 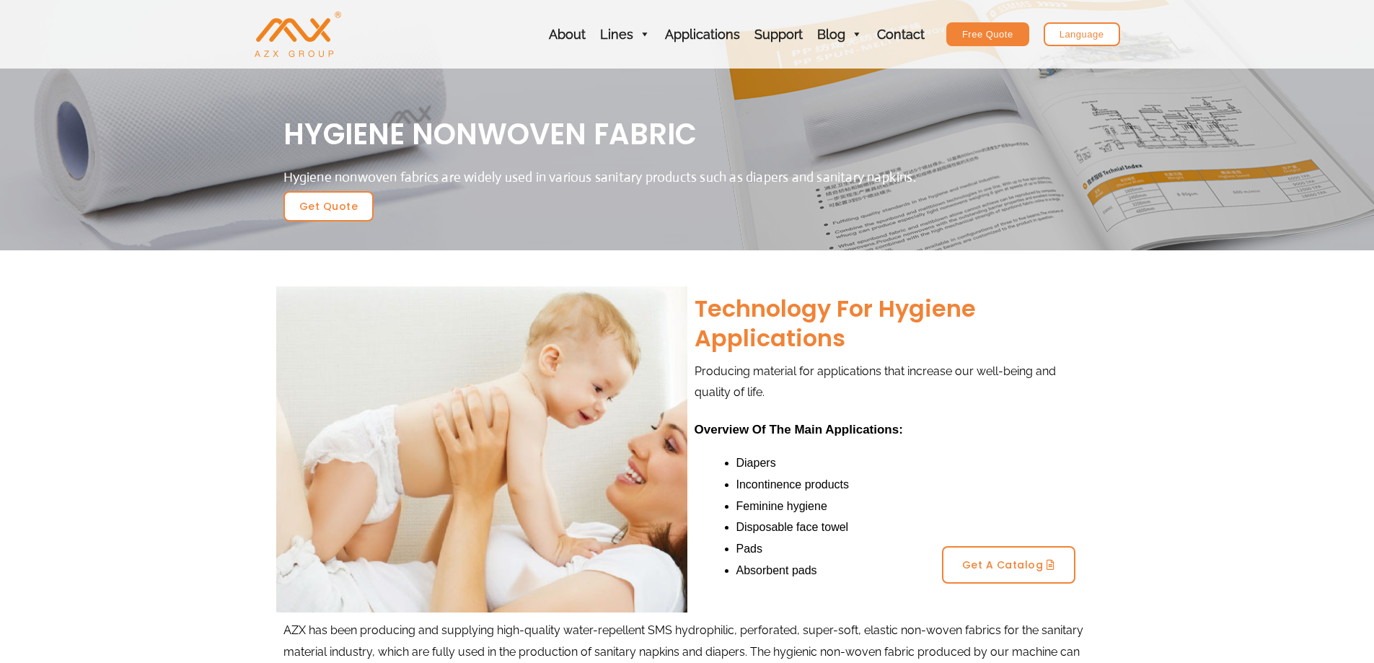 What do you see at coordinates (1008, 565) in the screenshot?
I see `a: Get a catalog` at bounding box center [1008, 565].